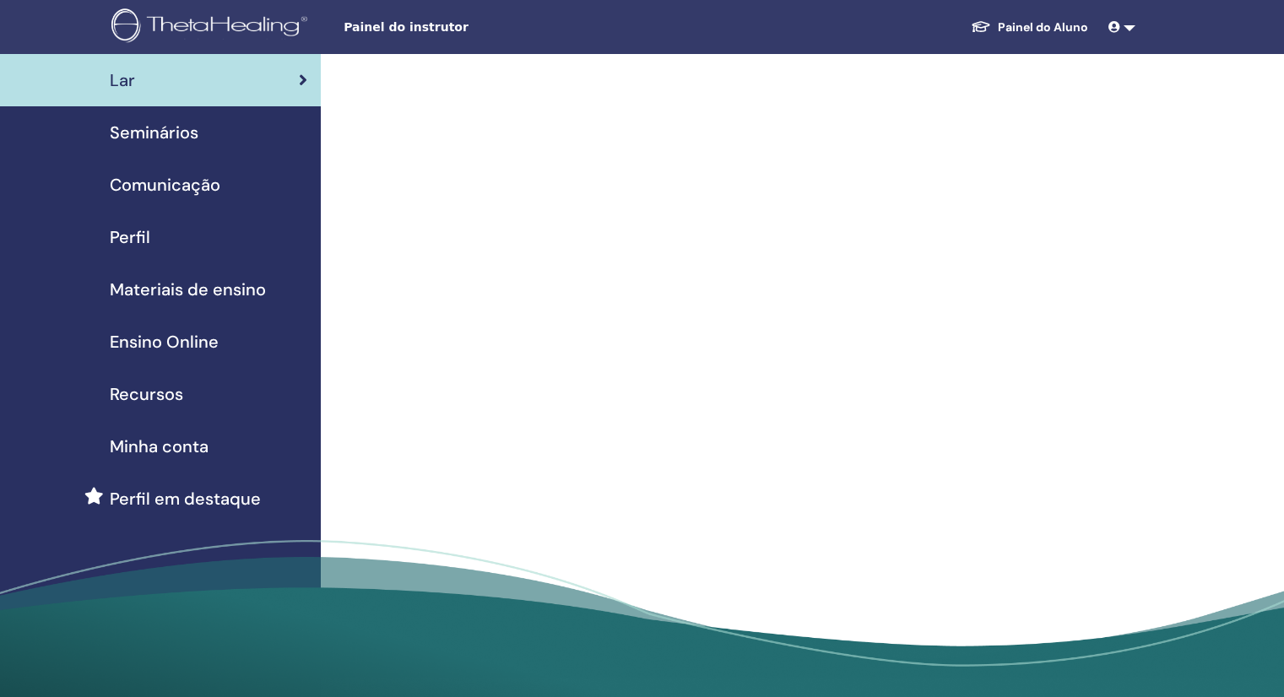  Describe the element at coordinates (122, 80) in the screenshot. I see `span: Lar` at that location.